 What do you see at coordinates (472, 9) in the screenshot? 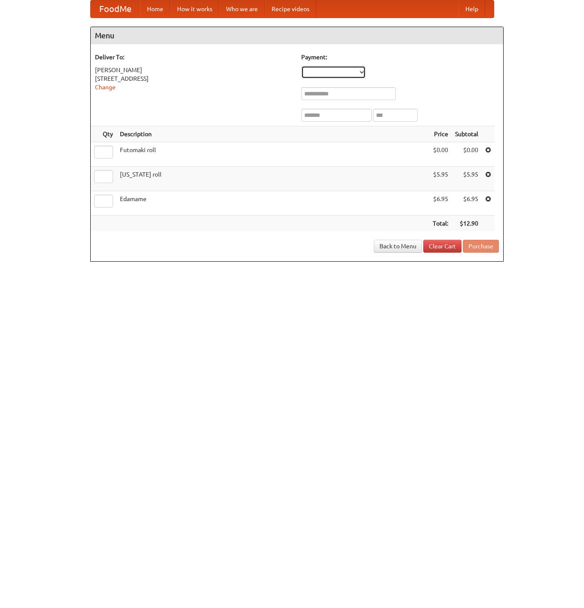
I see `a: Help` at bounding box center [472, 9].